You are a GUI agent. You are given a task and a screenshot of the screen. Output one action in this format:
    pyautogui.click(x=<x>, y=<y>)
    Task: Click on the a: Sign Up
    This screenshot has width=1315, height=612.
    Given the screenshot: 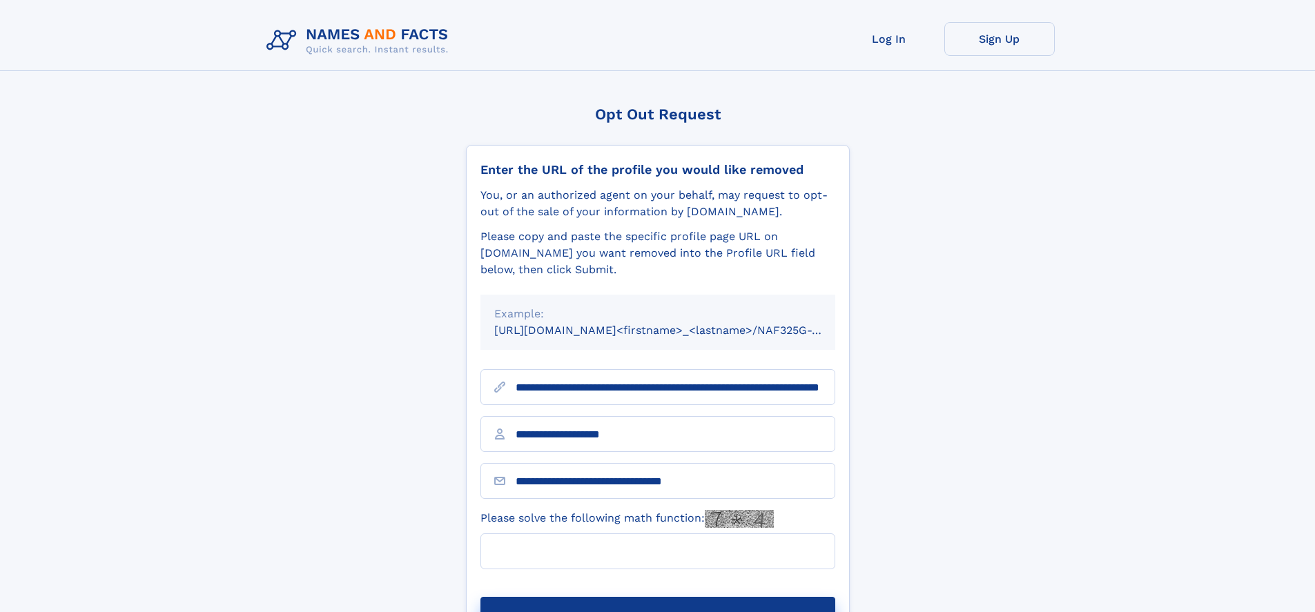 What is the action you would take?
    pyautogui.click(x=1000, y=39)
    